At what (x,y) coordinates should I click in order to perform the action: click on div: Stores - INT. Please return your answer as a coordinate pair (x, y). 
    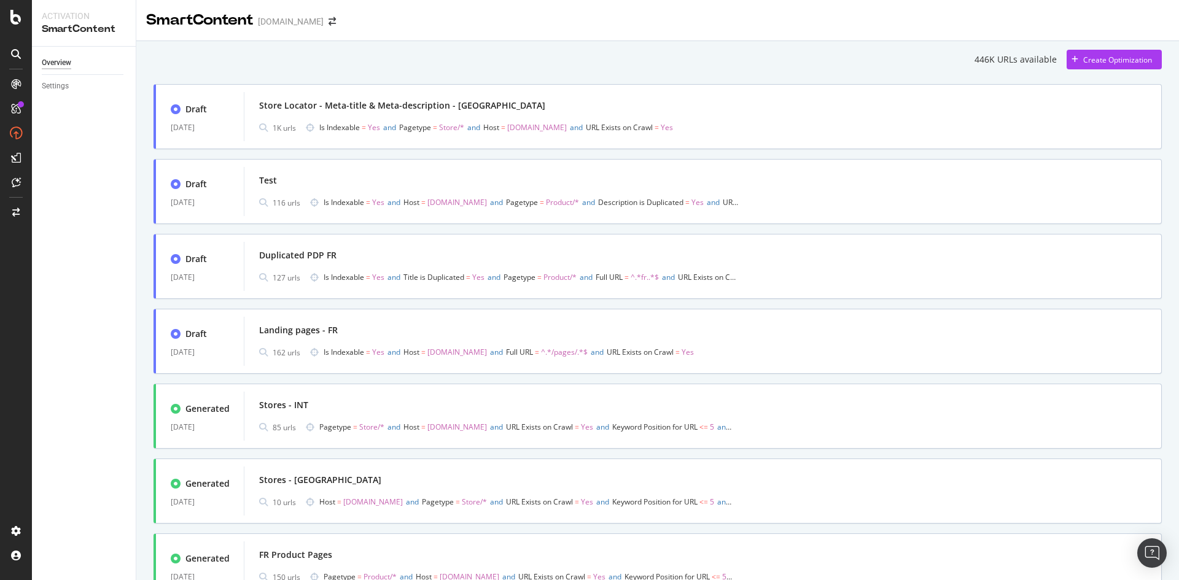
    Looking at the image, I should click on (284, 405).